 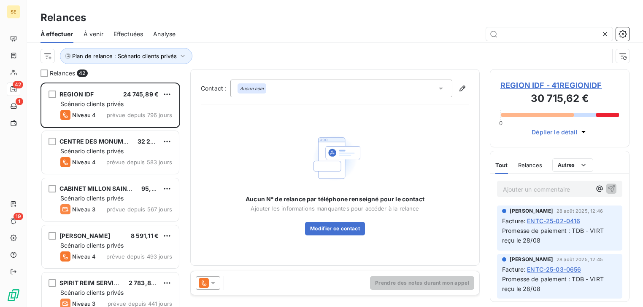 I want to click on span: À venir, so click(x=93, y=34).